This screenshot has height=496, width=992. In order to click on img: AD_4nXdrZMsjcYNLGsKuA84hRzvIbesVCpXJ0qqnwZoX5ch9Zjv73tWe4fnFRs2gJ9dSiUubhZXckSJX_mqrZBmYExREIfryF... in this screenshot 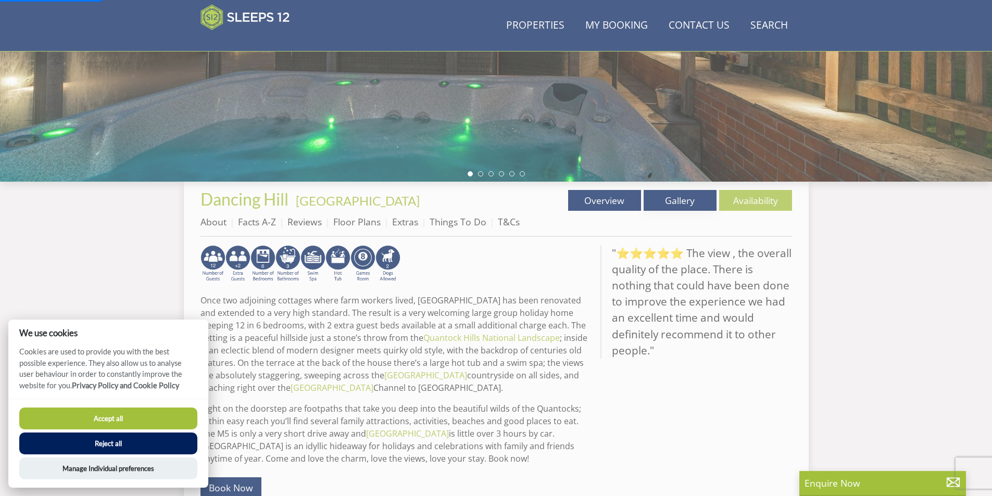, I will do `click(363, 264)`.